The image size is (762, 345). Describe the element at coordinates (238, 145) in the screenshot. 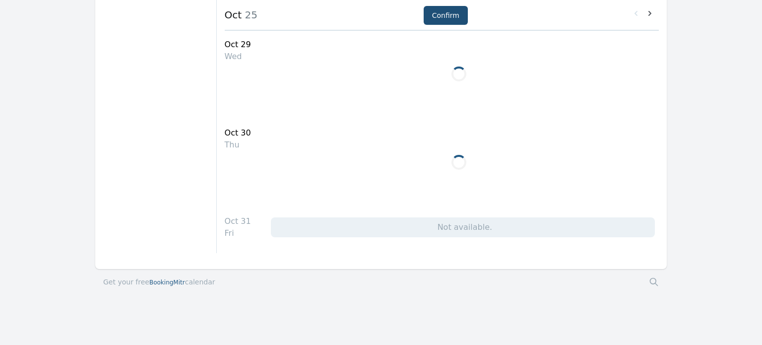

I see `div: Thu` at that location.